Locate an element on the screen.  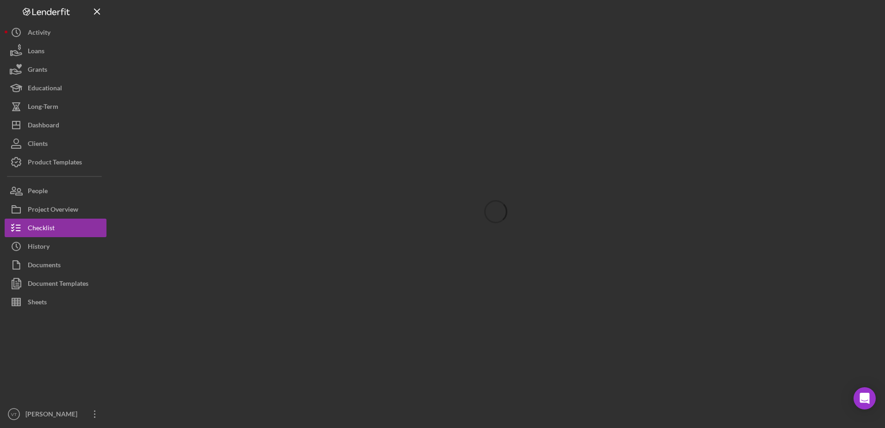
a: Loans is located at coordinates (56, 51).